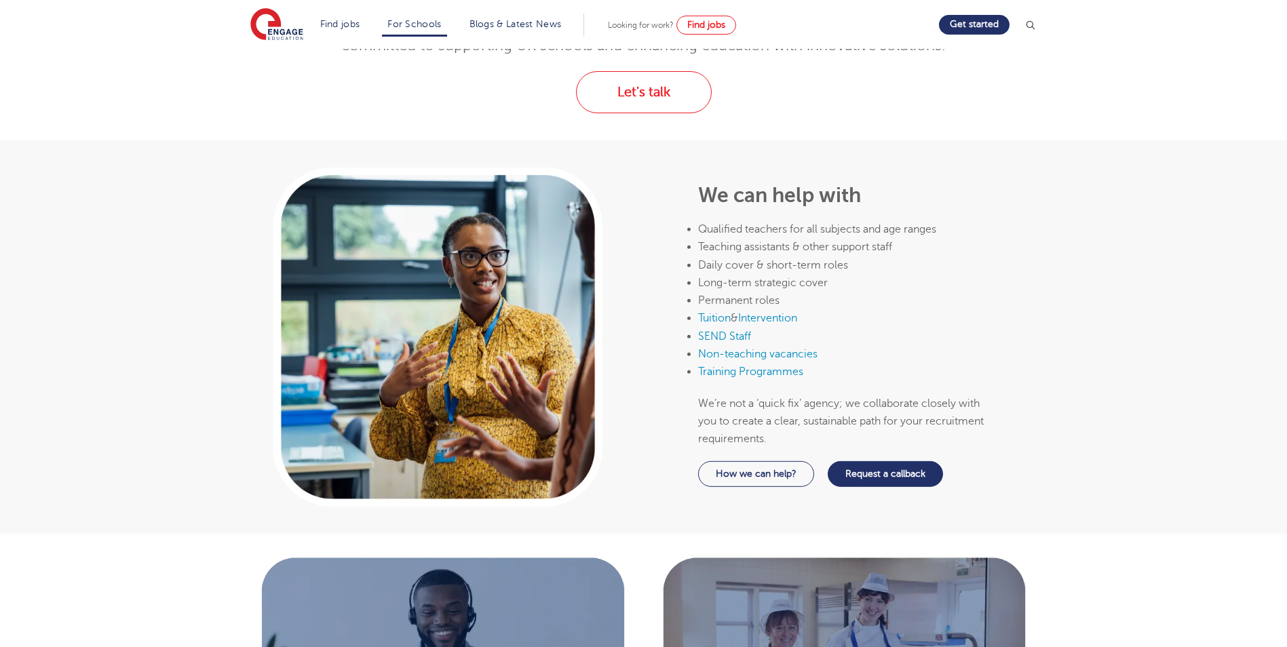  What do you see at coordinates (849, 247) in the screenshot?
I see `li: Teaching assistants & other support staff` at bounding box center [849, 247].